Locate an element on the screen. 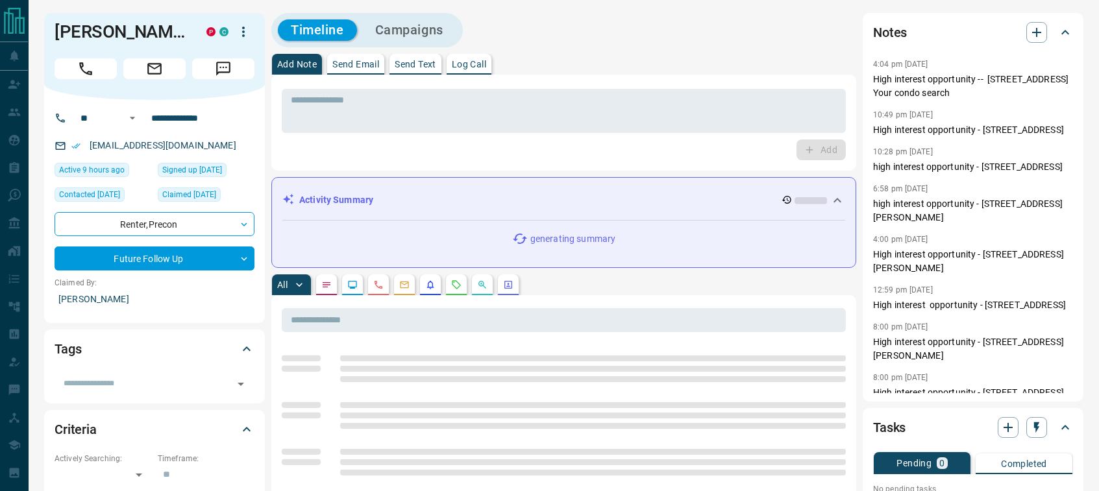  h2: Criteria is located at coordinates (75, 430).